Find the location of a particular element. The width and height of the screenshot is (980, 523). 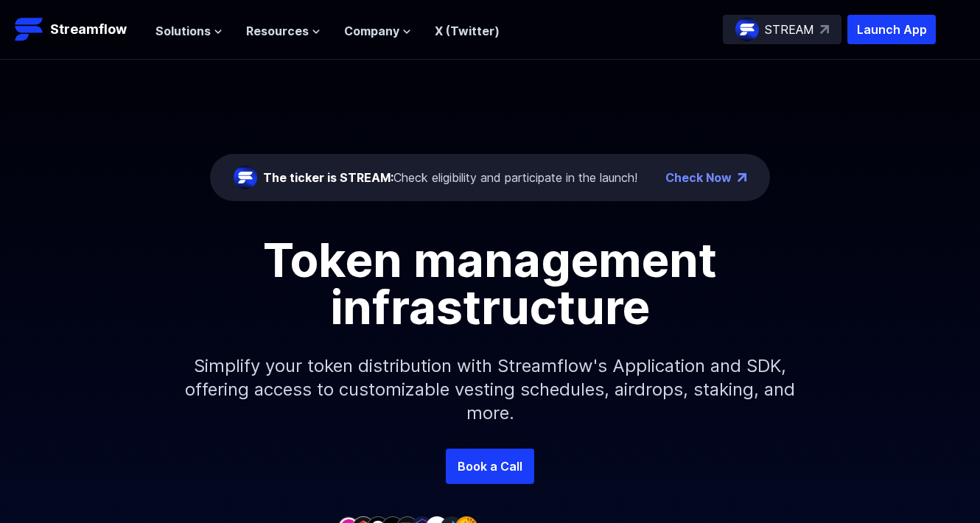

span: The ticker is STREAM: is located at coordinates (328, 178).